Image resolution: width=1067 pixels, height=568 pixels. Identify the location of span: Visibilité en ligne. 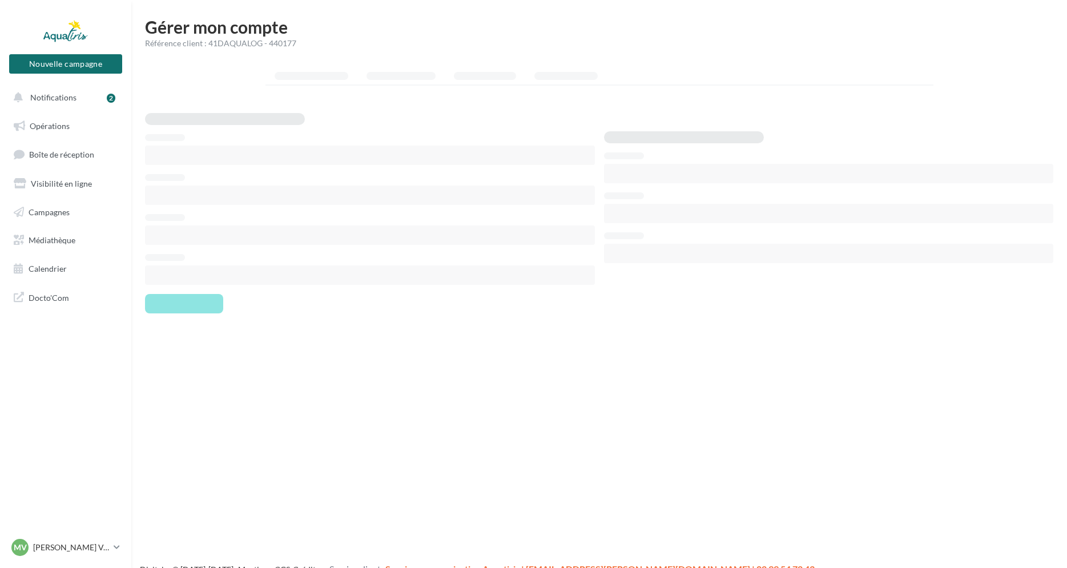
(61, 183).